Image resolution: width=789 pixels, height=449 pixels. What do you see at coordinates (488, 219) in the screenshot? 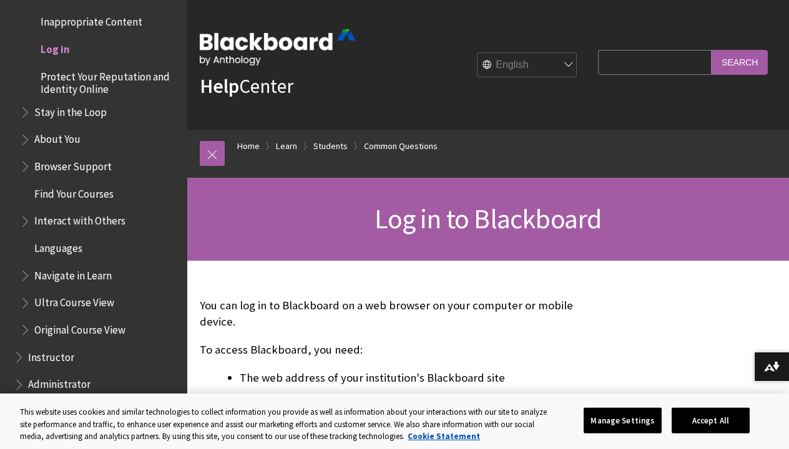
I see `span: Log in to Blackboard` at bounding box center [488, 219].